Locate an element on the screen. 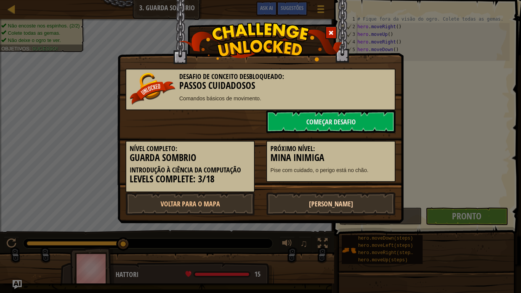 Image resolution: width=521 pixels, height=293 pixels. a: Voltar para o Mapa is located at coordinates (190, 204).